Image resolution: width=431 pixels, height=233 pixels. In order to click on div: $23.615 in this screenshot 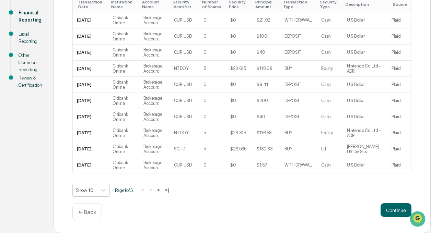, I will do `click(238, 68)`.